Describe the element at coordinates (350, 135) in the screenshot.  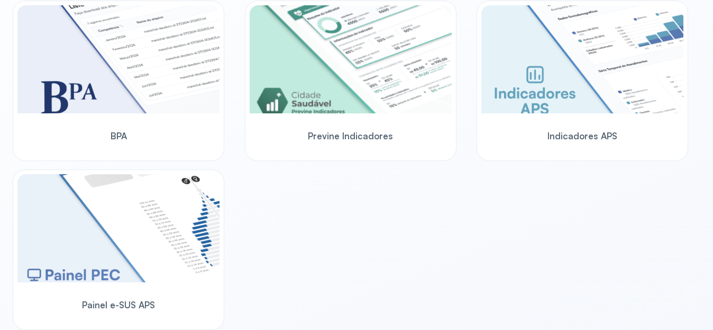
I see `span: Previne Indicadores` at that location.